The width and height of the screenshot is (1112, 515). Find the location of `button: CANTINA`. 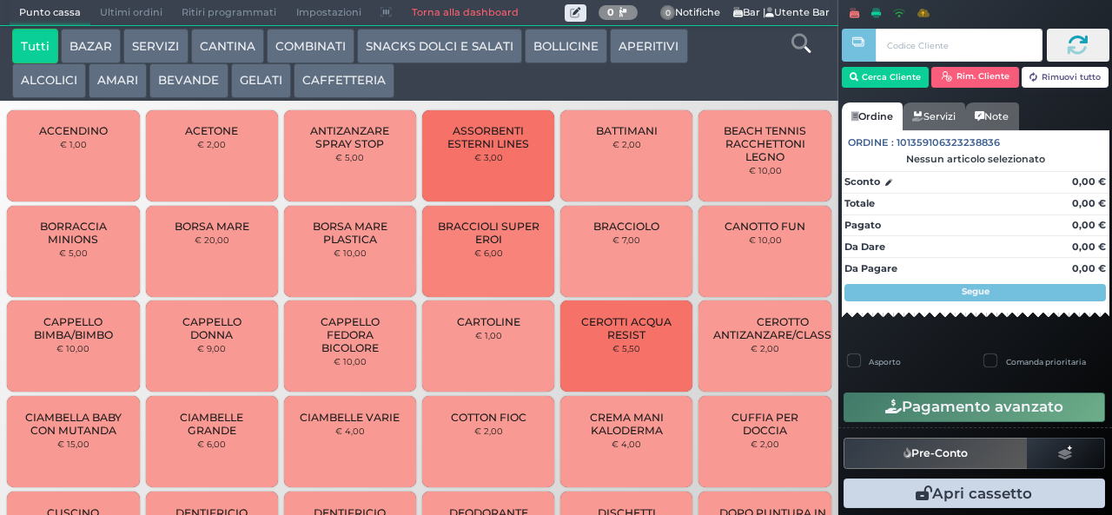

button: CANTINA is located at coordinates (228, 46).